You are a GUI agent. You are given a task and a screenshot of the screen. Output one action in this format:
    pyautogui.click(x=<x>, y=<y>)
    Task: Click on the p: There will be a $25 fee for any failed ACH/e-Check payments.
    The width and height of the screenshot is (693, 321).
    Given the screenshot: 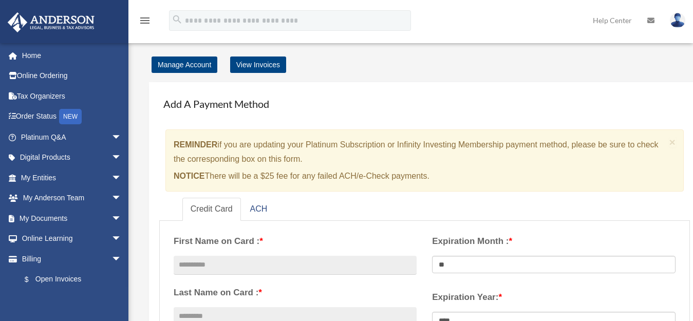 What is the action you would take?
    pyautogui.click(x=419, y=176)
    